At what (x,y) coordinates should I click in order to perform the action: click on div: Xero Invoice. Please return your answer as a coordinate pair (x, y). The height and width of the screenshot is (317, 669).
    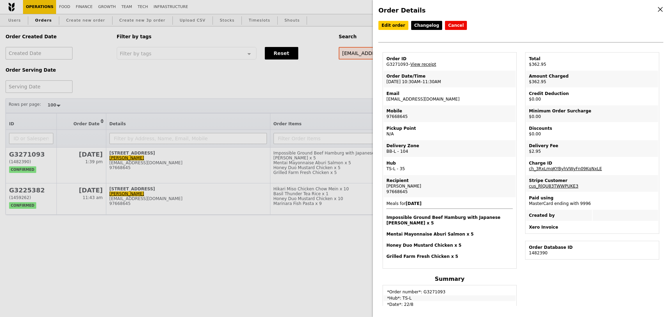
    Looking at the image, I should click on (592, 228).